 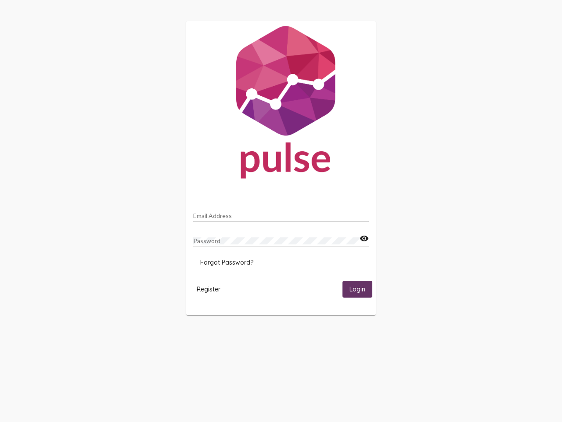 I want to click on span: Login, so click(x=357, y=289).